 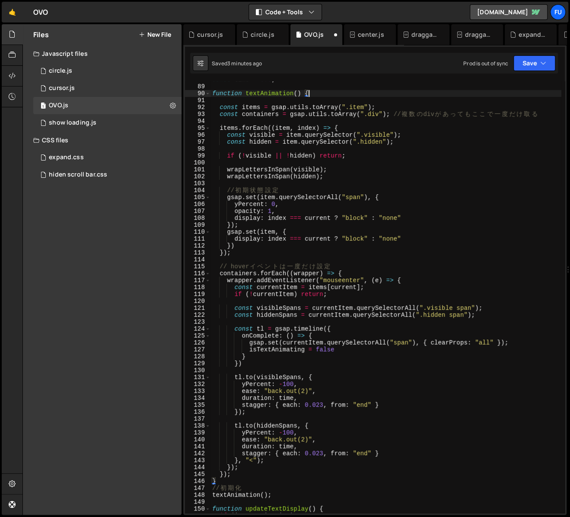 I want to click on div: 17267/47816.css, so click(x=107, y=175).